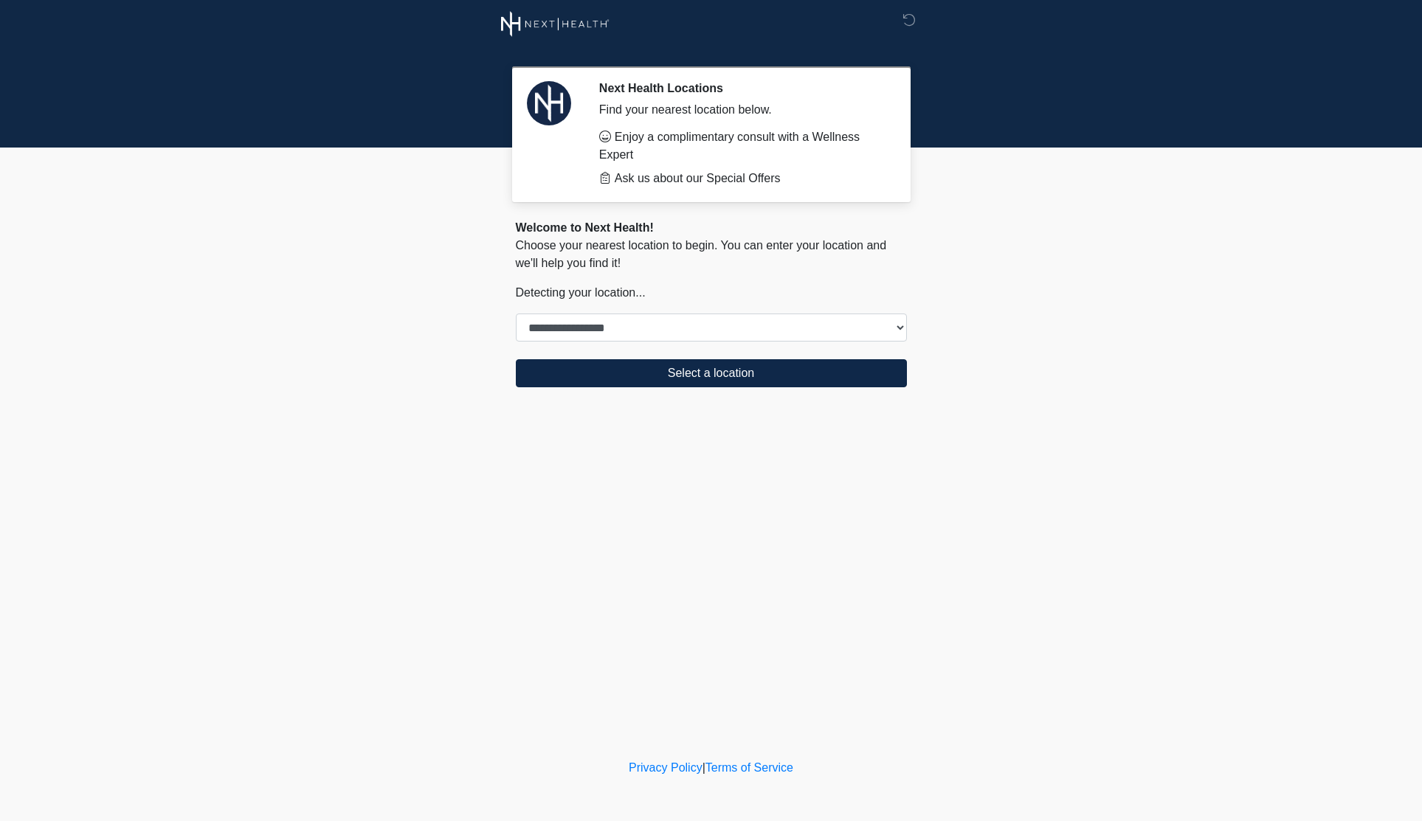 The width and height of the screenshot is (1422, 821). Describe the element at coordinates (549, 103) in the screenshot. I see `img: Agent Avatar` at that location.